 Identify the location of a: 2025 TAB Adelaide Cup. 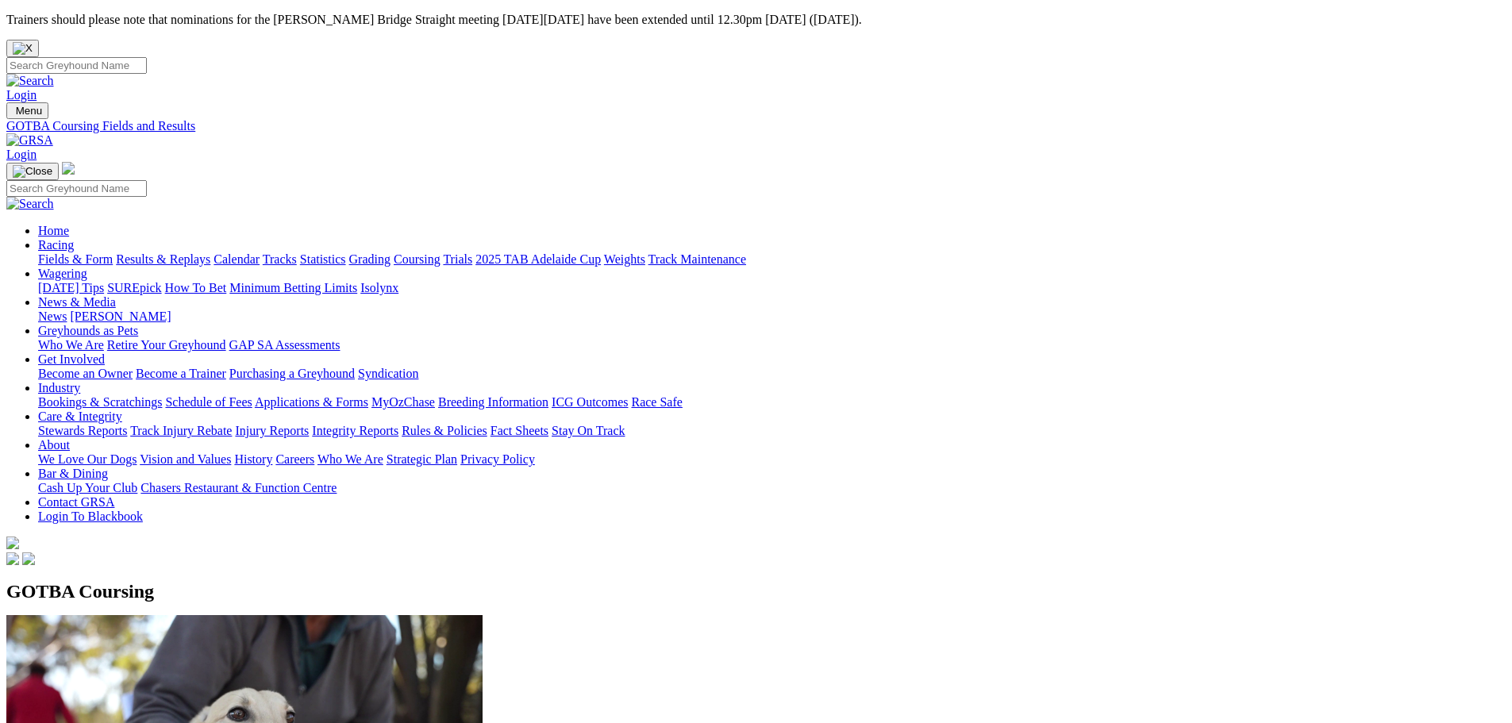
(538, 259).